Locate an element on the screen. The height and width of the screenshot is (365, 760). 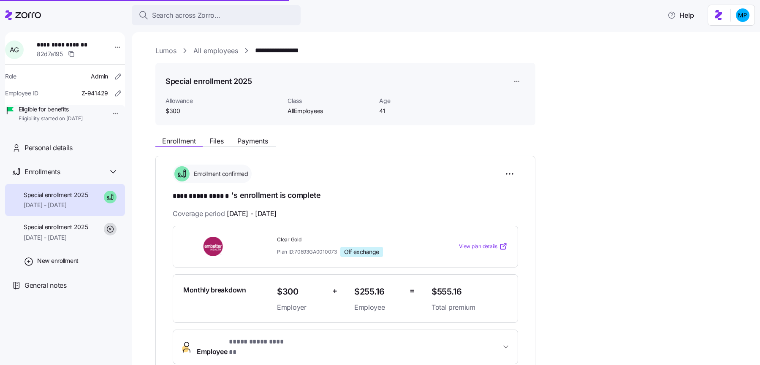
span: Employer is located at coordinates (301, 307).